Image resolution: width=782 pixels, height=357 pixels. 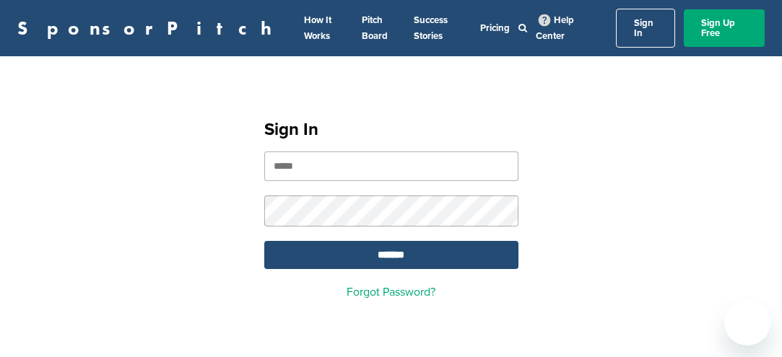 What do you see at coordinates (318, 28) in the screenshot?
I see `a: How It Works` at bounding box center [318, 28].